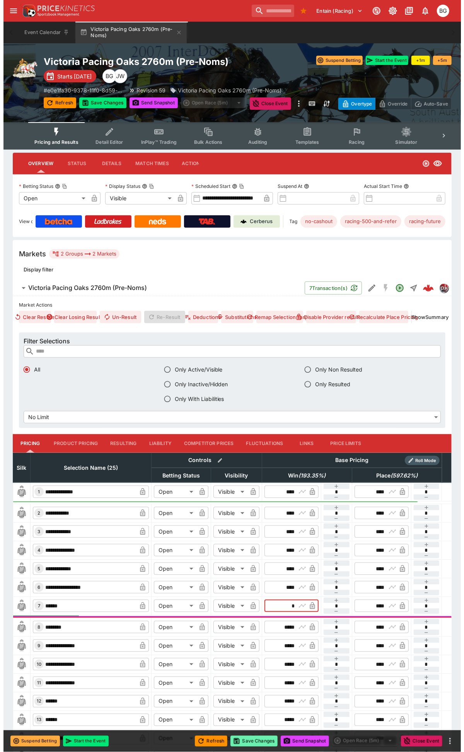 The width and height of the screenshot is (464, 752). What do you see at coordinates (72, 317) in the screenshot?
I see `button: Clear Losing Results` at bounding box center [72, 317].